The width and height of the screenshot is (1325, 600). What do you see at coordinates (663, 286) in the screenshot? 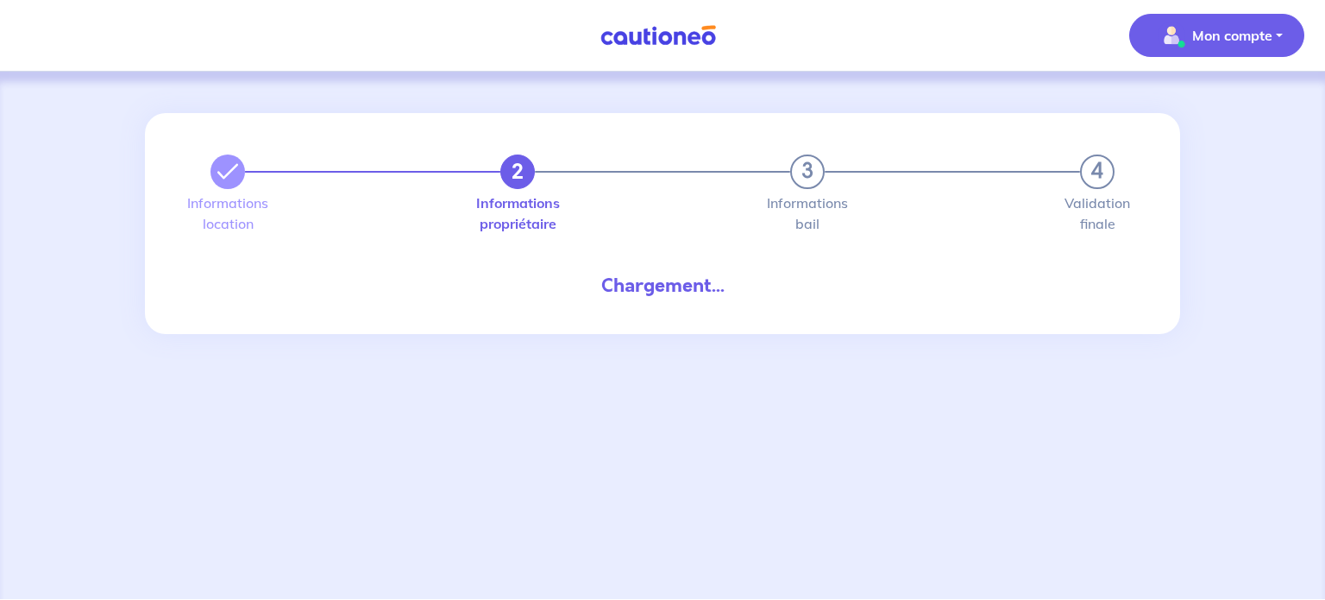
I see `div: Chargement...` at bounding box center [663, 286].